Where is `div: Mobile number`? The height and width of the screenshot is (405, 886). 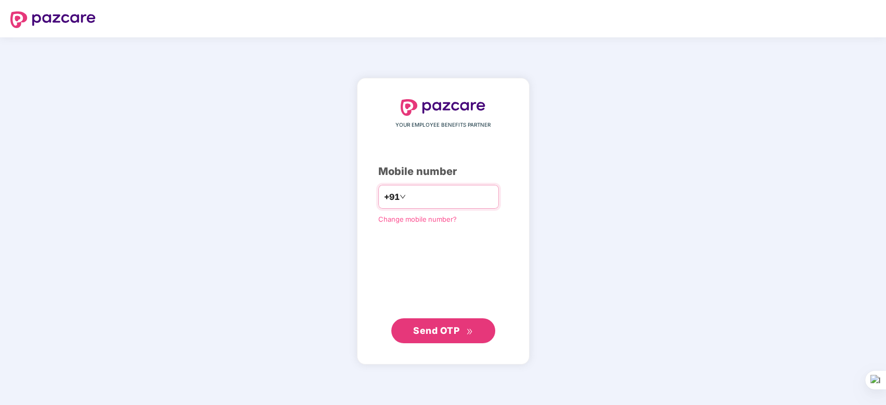
div: Mobile number is located at coordinates (443, 171).